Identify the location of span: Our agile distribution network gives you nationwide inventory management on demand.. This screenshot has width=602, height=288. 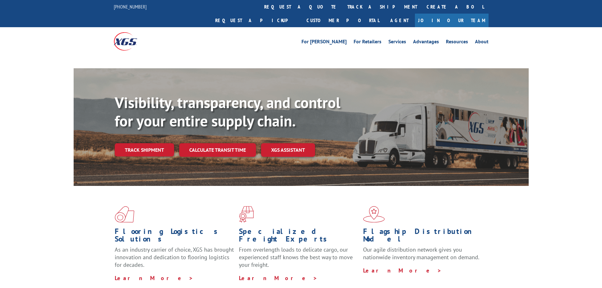
(421, 253).